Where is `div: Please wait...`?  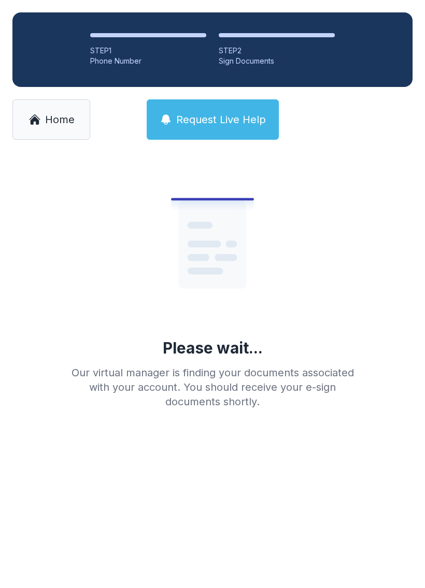
div: Please wait... is located at coordinates (212, 348).